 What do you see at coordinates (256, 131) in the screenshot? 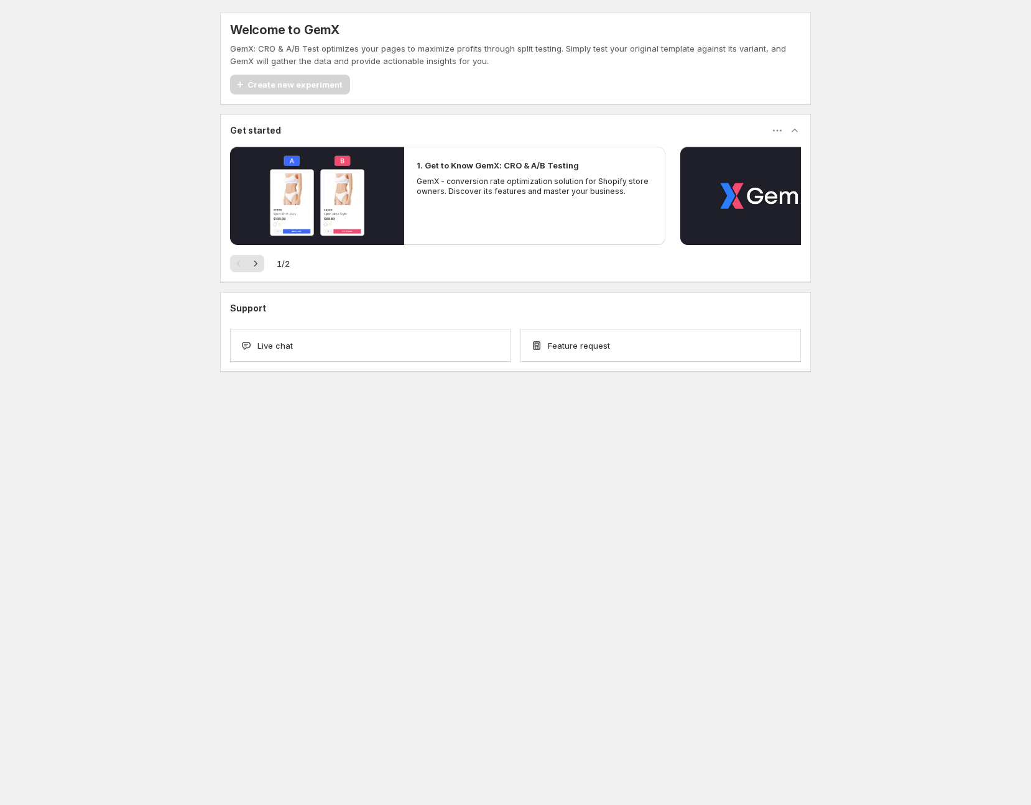
I see `h3: Get started` at bounding box center [256, 131].